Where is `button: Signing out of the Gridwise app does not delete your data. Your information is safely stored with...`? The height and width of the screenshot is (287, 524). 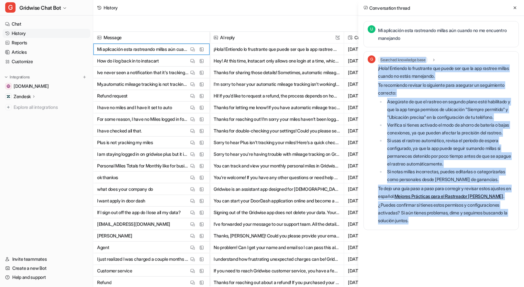 button: Signing out of the Gridwise app does not delete your data. Your information is safely stored with... is located at coordinates (277, 212).